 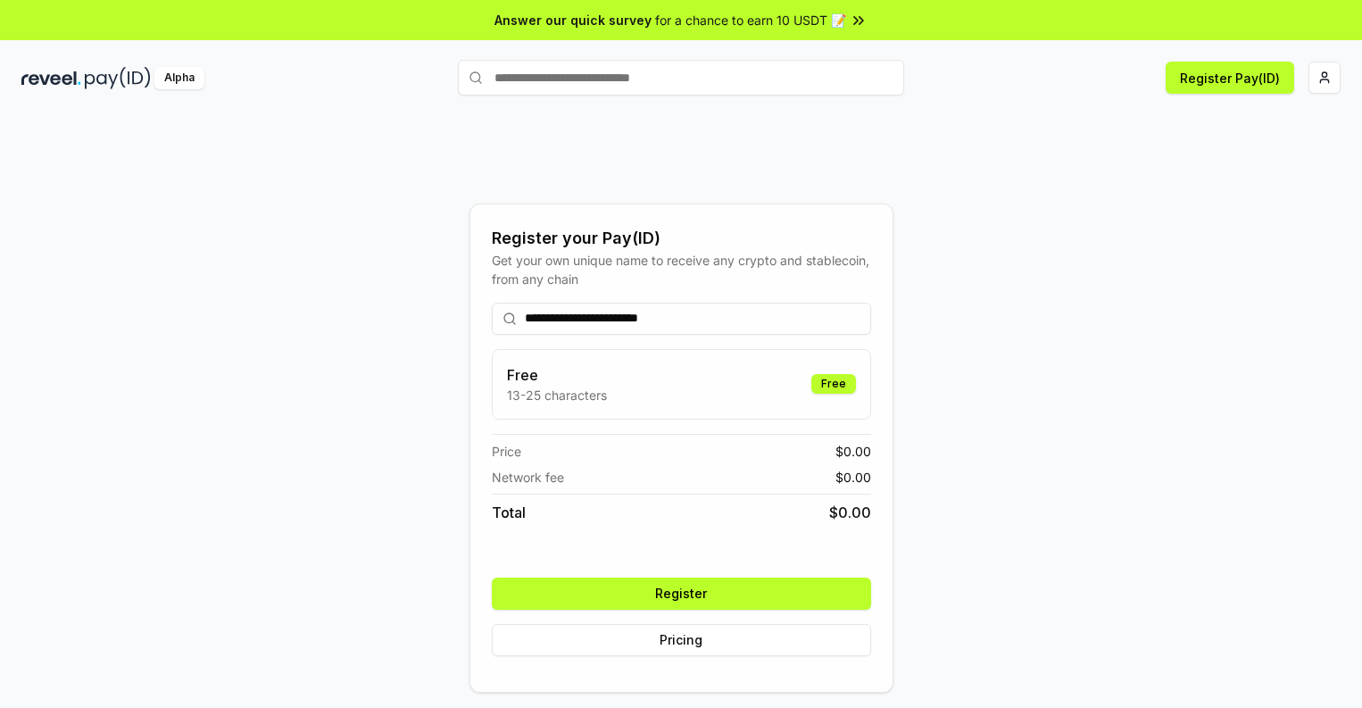 What do you see at coordinates (557, 375) in the screenshot?
I see `h3: Free` at bounding box center [557, 375].